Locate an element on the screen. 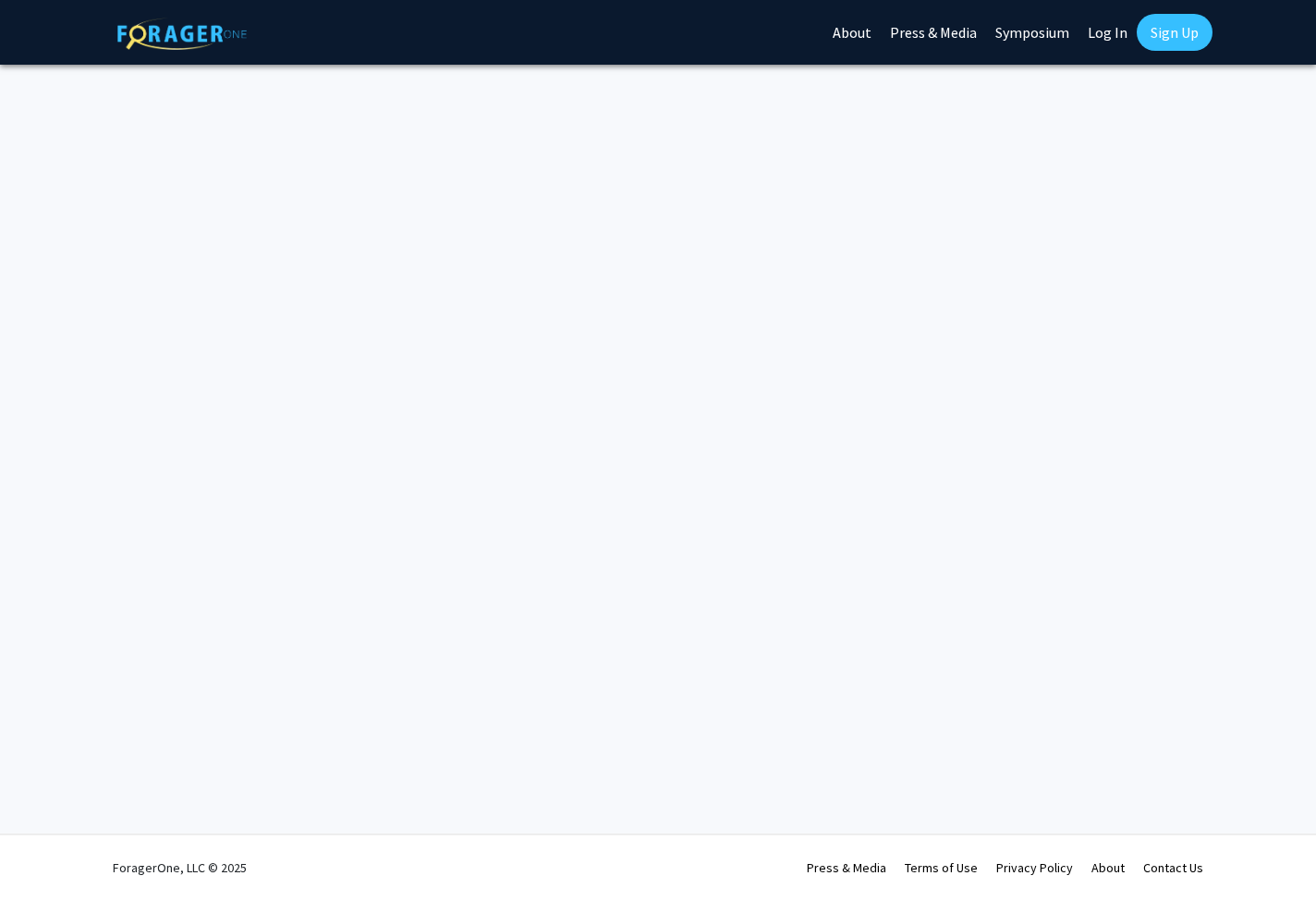  a: Privacy Policy is located at coordinates (1035, 868).